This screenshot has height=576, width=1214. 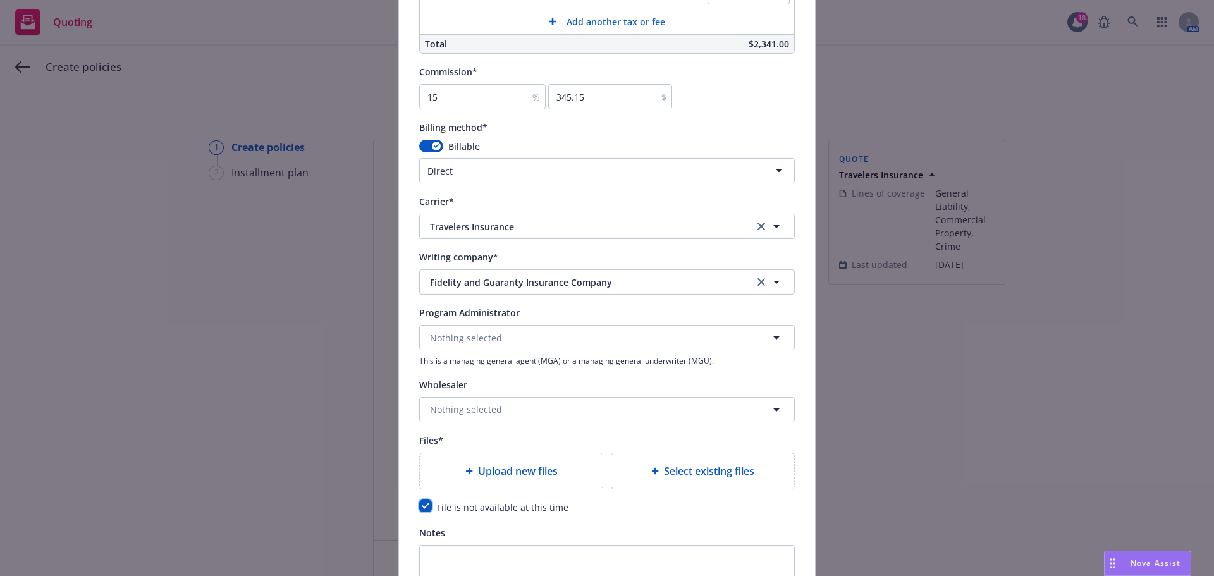 I want to click on span: Billing method*, so click(x=453, y=127).